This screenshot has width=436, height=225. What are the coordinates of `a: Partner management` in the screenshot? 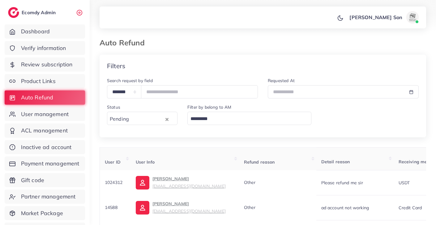 It's located at (45, 197).